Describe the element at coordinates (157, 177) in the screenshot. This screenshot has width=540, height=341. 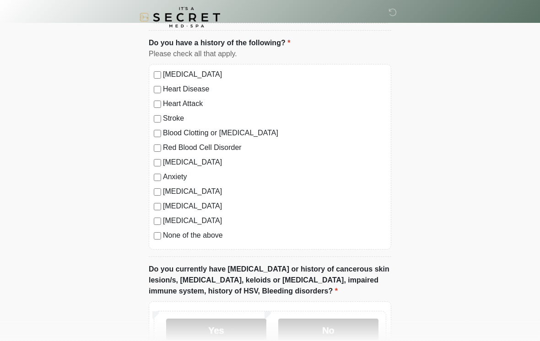
I see `input: Anxiety` at that location.